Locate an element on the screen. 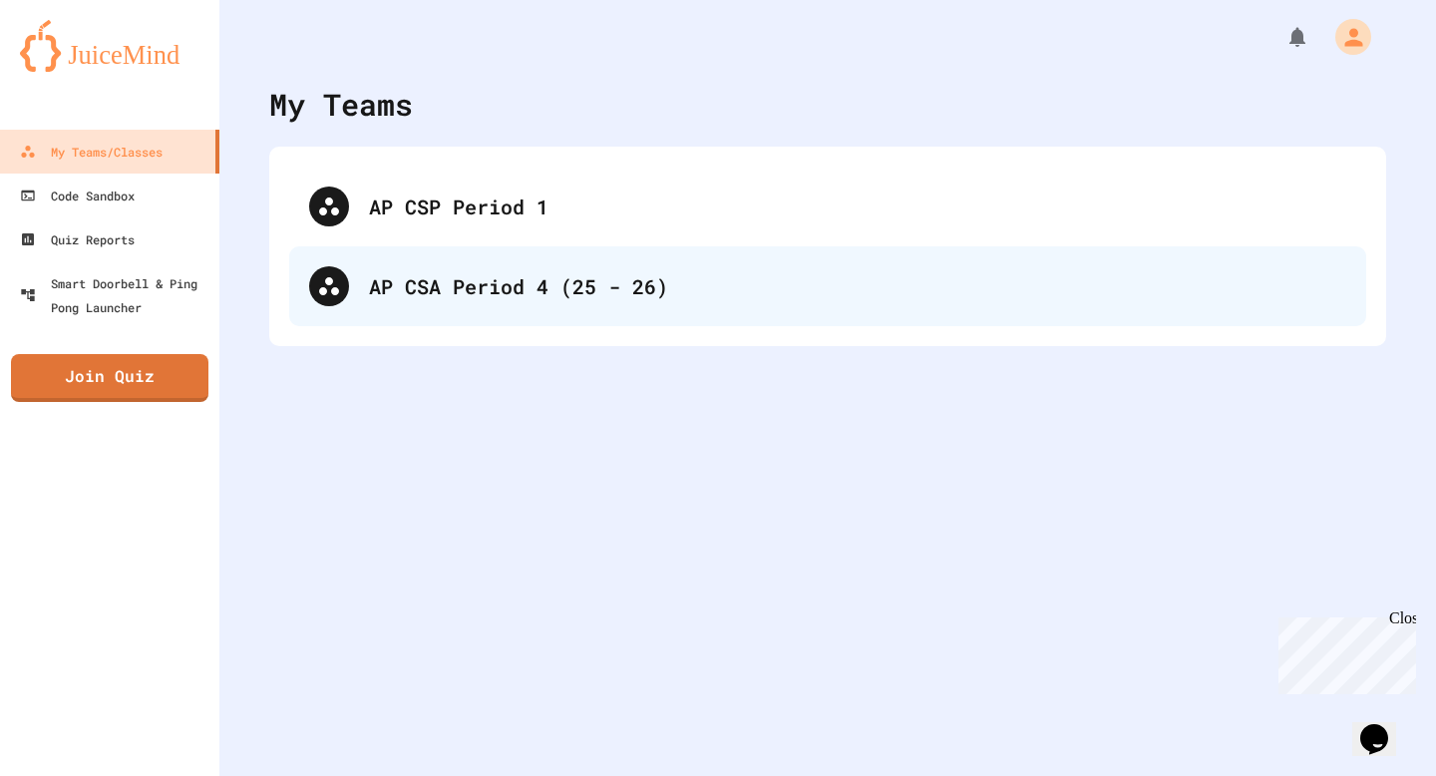  div: My Account is located at coordinates (1345, 37).